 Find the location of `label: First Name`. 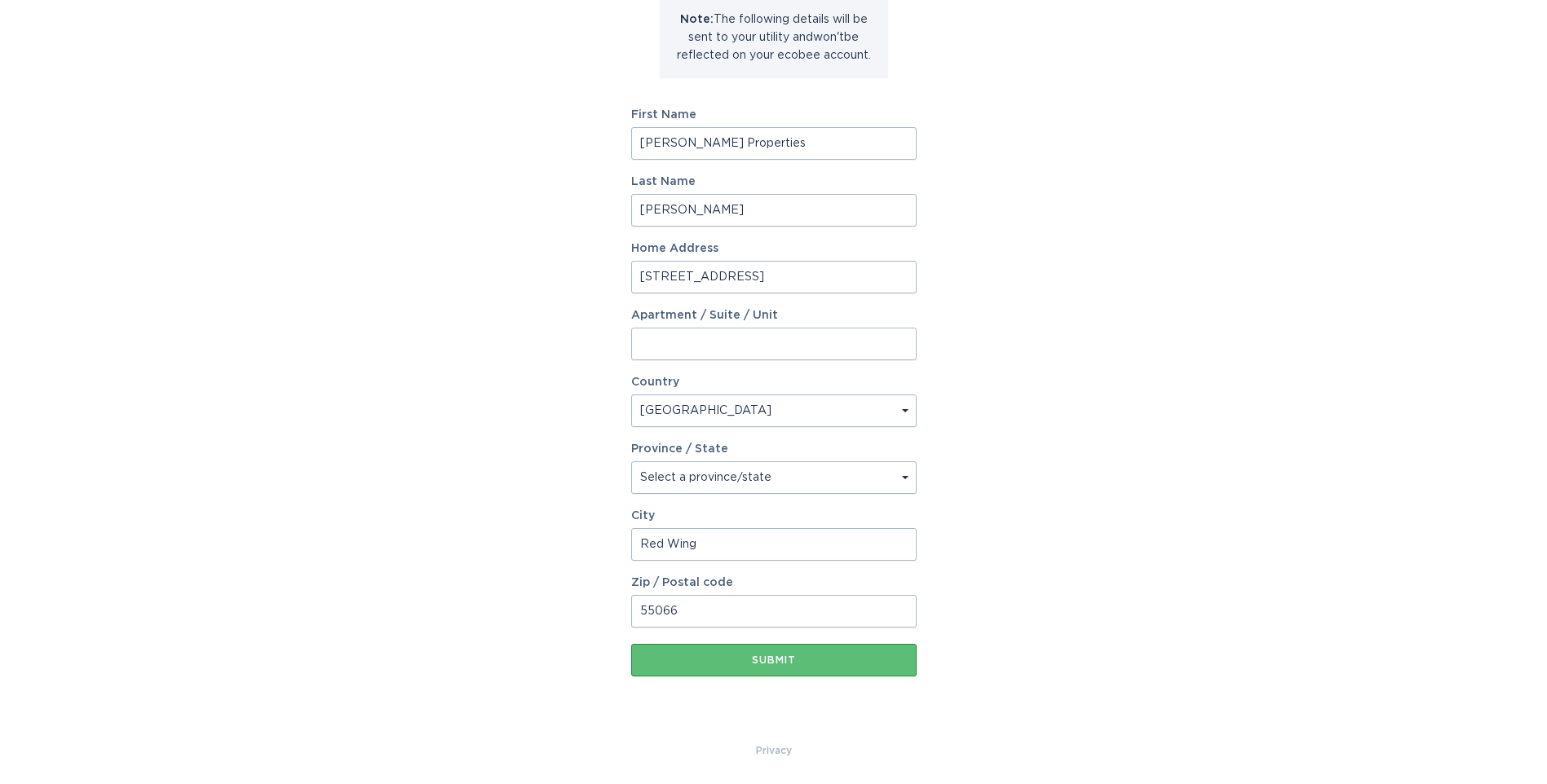

label: First Name is located at coordinates (774, 115).